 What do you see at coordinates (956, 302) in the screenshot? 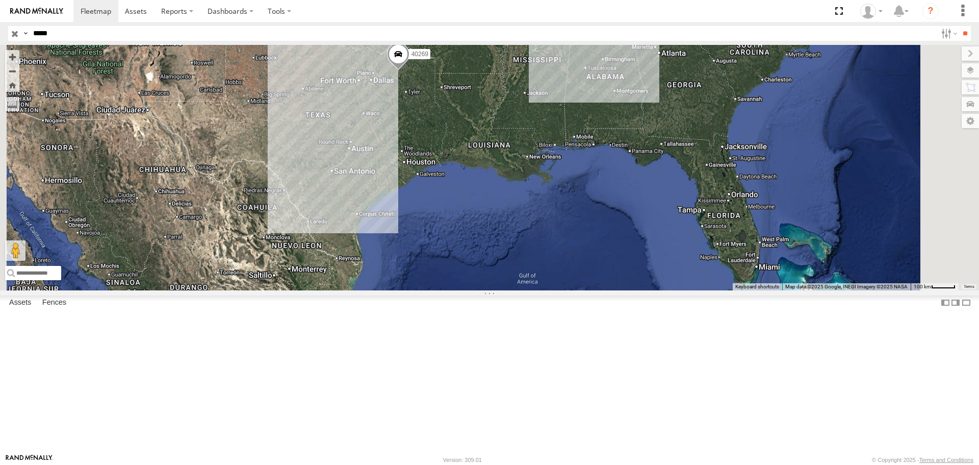
I see `label: Dock Summary Table to the Right` at bounding box center [956, 302].